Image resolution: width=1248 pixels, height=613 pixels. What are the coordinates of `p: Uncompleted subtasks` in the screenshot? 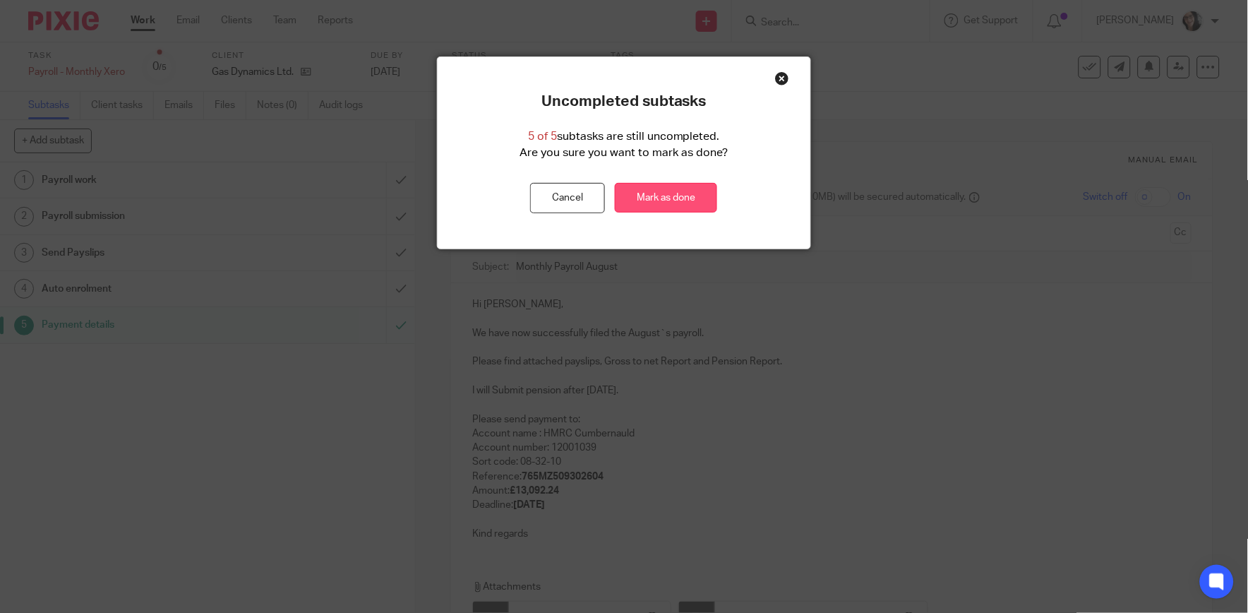 It's located at (624, 102).